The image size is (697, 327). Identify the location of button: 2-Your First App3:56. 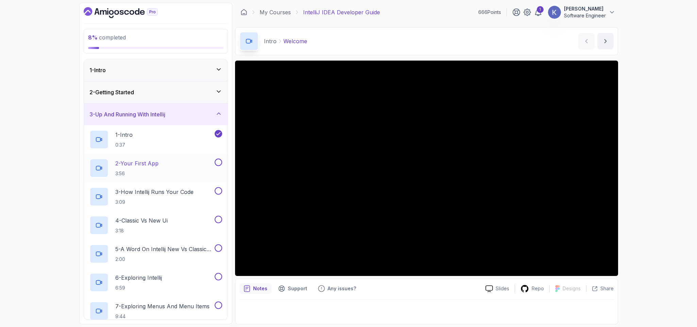
(156, 168).